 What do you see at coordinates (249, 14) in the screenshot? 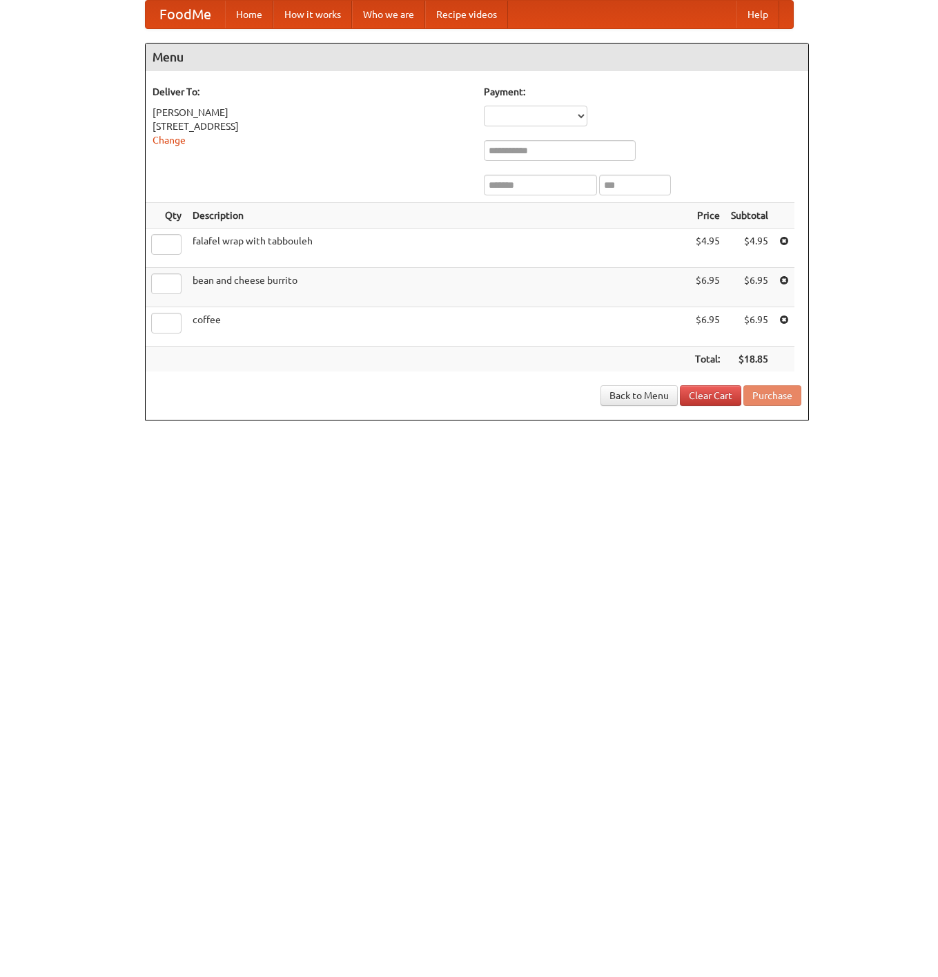
I see `a: Home` at bounding box center [249, 14].